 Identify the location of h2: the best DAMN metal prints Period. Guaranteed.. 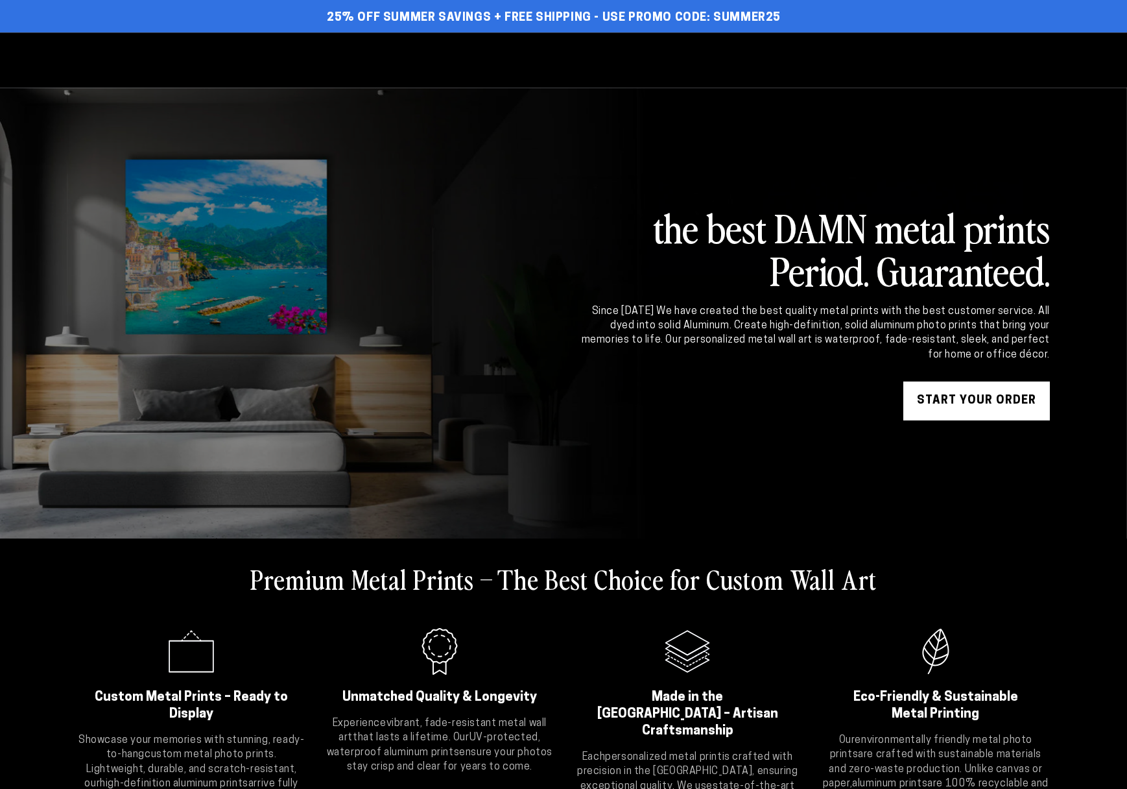
(815, 248).